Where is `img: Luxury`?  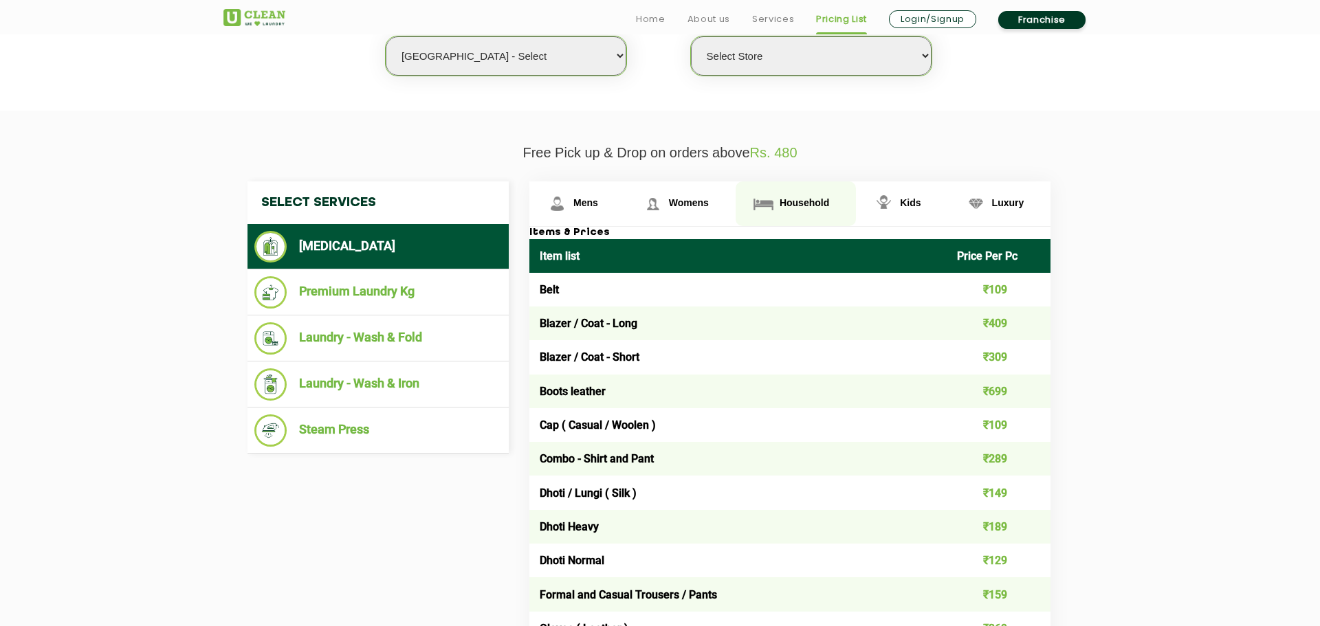 img: Luxury is located at coordinates (976, 204).